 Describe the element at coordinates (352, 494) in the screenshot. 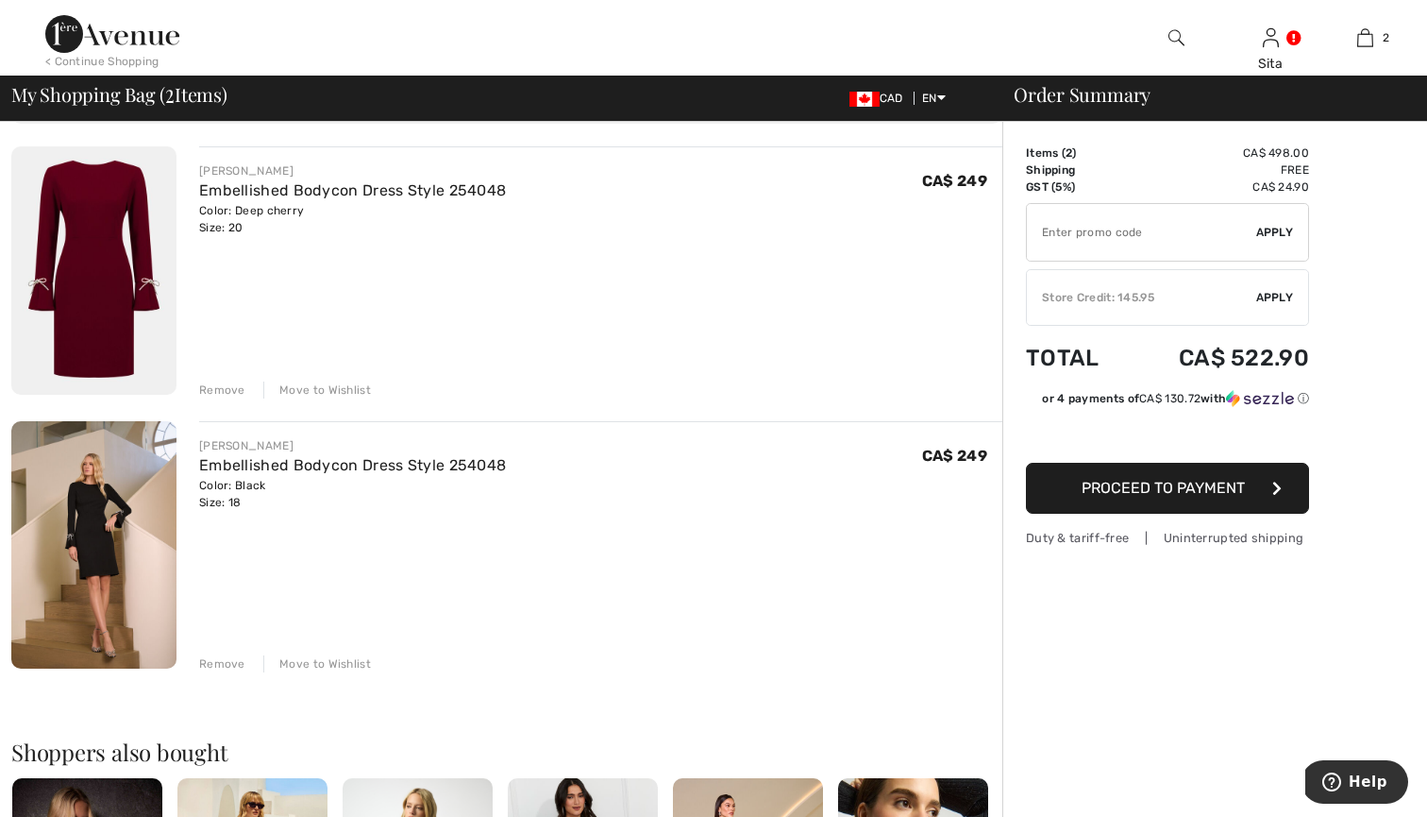

I see `div: Color: Black Size: 18` at that location.